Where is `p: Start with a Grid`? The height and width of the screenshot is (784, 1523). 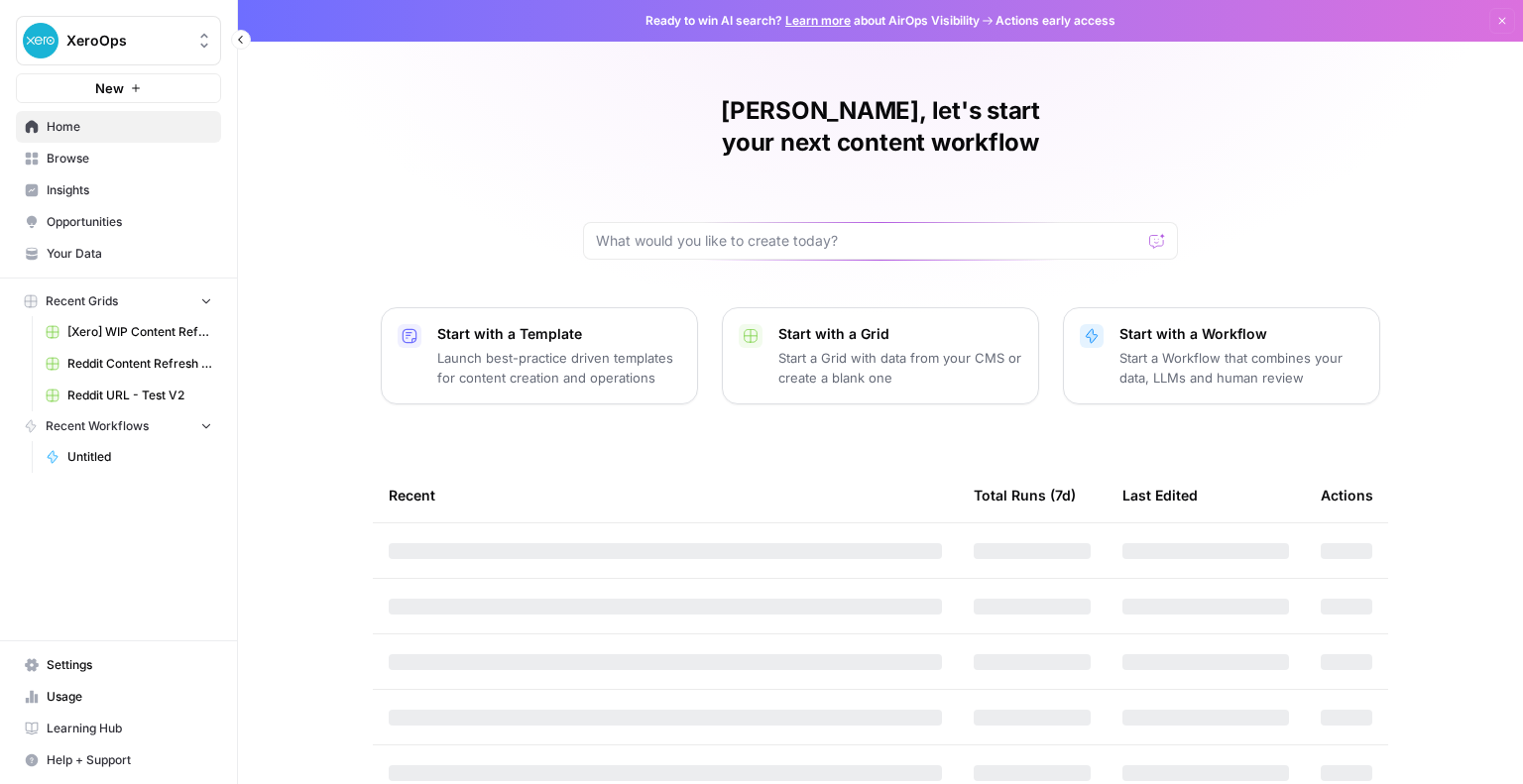
p: Start with a Grid is located at coordinates (900, 334).